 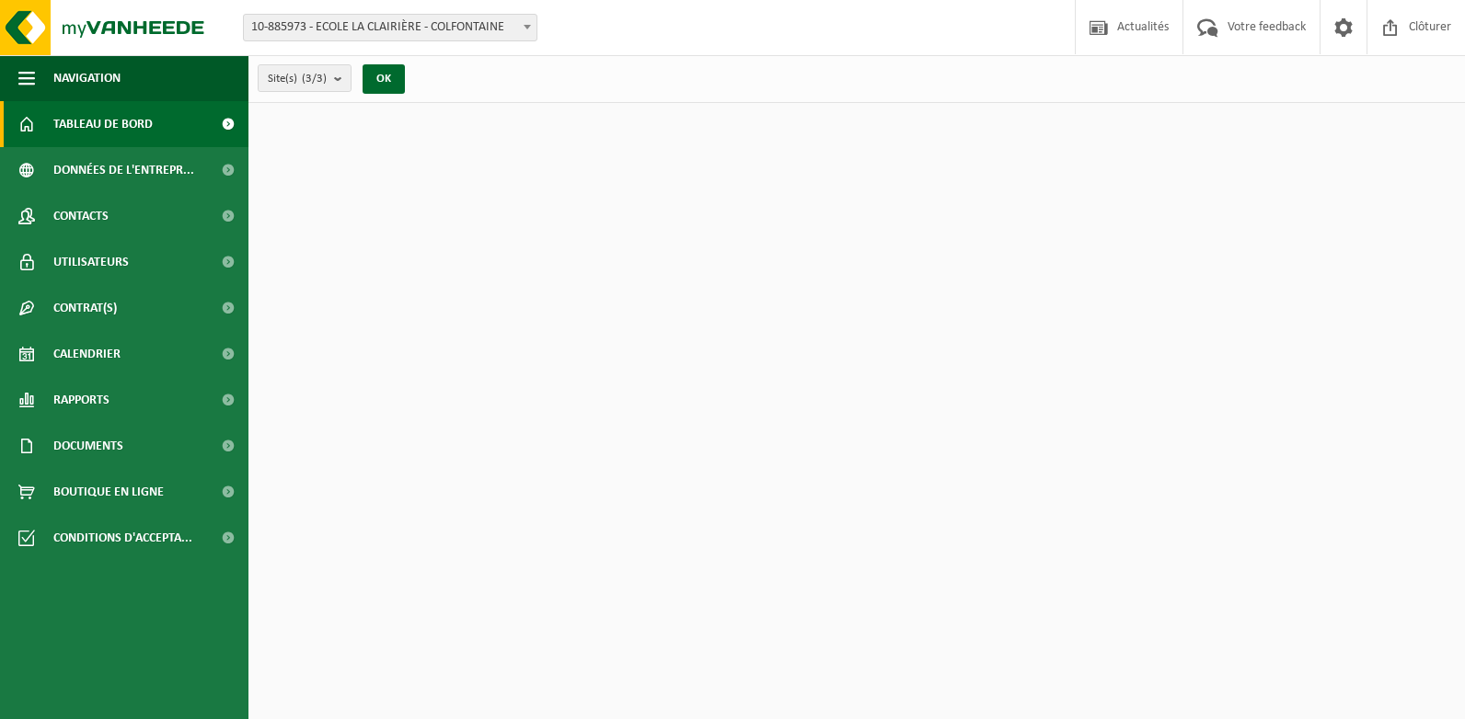 What do you see at coordinates (91, 262) in the screenshot?
I see `span: Utilisateurs` at bounding box center [91, 262].